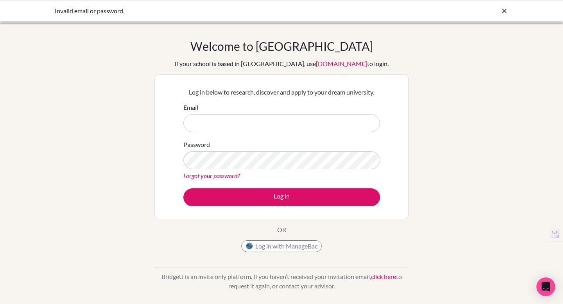 Image resolution: width=563 pixels, height=304 pixels. Describe the element at coordinates (191, 108) in the screenshot. I see `label: Email` at that location.